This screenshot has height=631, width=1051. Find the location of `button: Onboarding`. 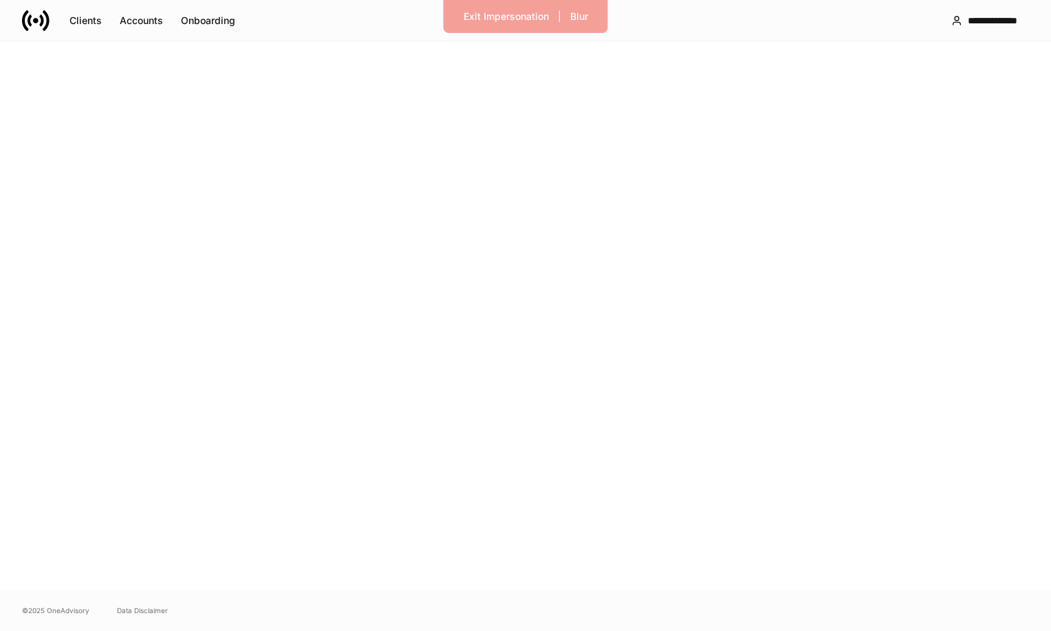

button: Onboarding is located at coordinates (208, 21).